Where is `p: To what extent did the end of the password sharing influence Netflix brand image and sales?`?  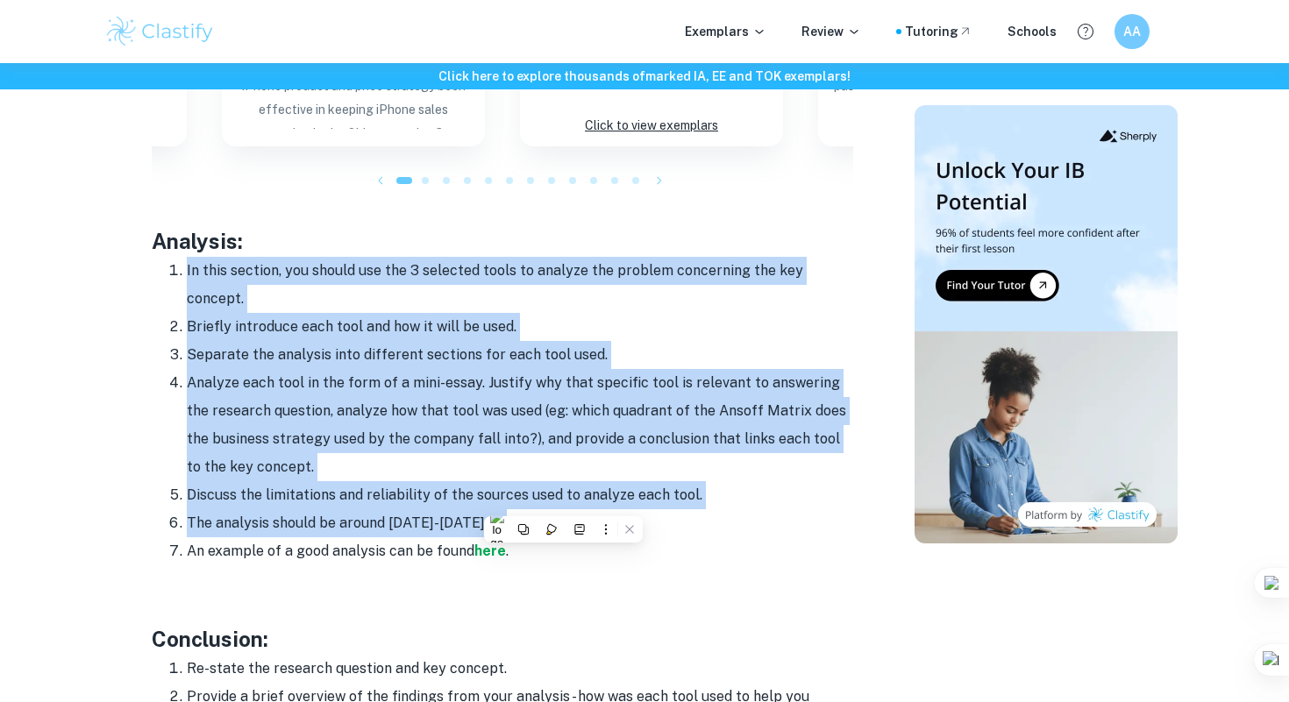
p: To what extent did the end of the password sharing influence Netflix brand image and sales? is located at coordinates (950, 90).